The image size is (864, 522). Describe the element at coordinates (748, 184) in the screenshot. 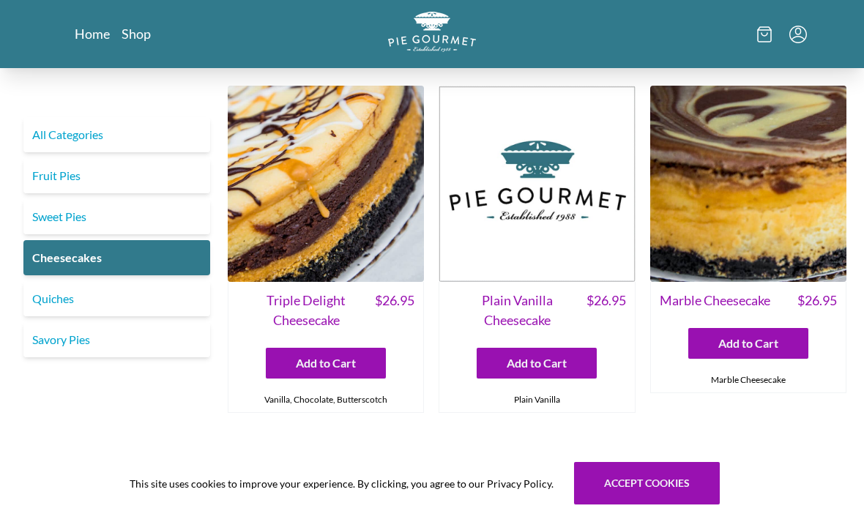

I see `a: Marble Cheesecake` at that location.